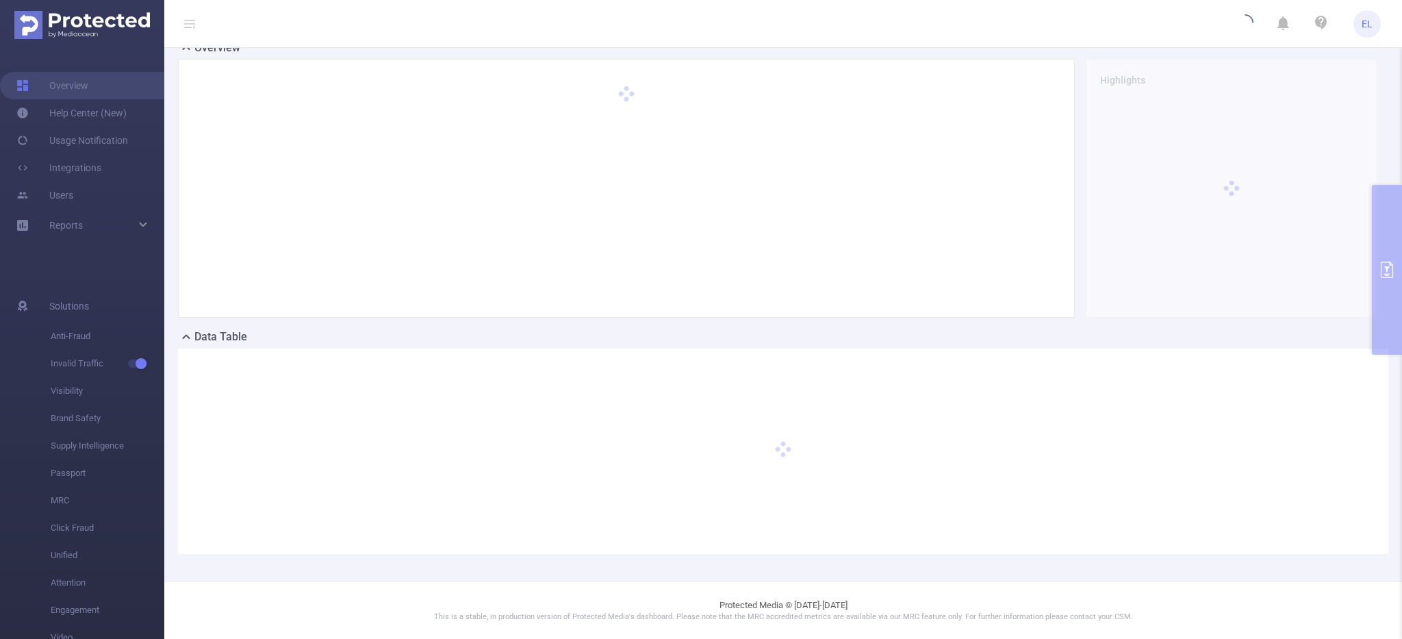 The image size is (1402, 639). I want to click on a: Help Center (New), so click(71, 113).